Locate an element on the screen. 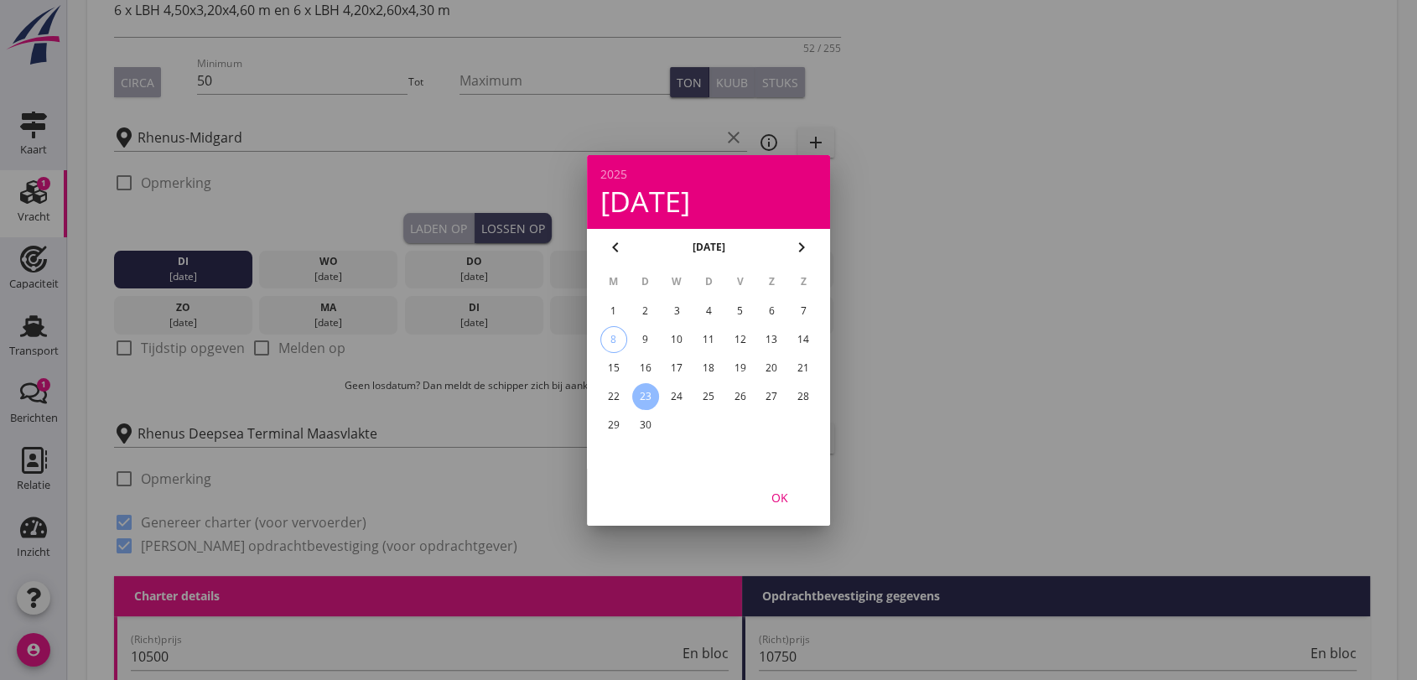  div: 1 is located at coordinates (614, 311).